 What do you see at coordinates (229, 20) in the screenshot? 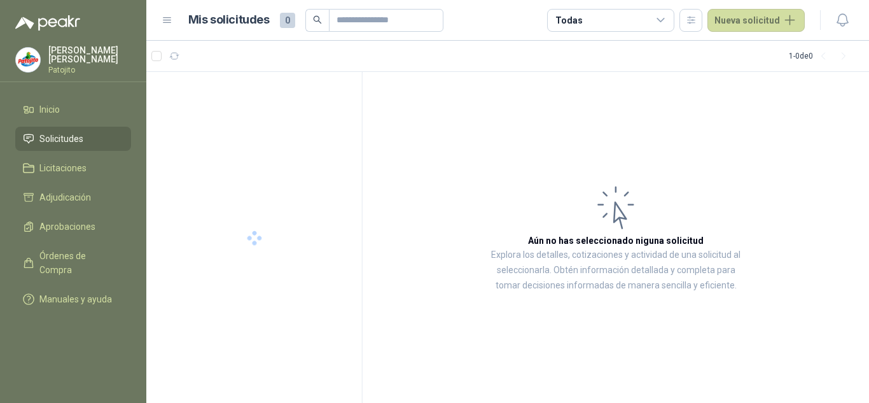
I see `h1: Mis solicitudes` at bounding box center [229, 20].